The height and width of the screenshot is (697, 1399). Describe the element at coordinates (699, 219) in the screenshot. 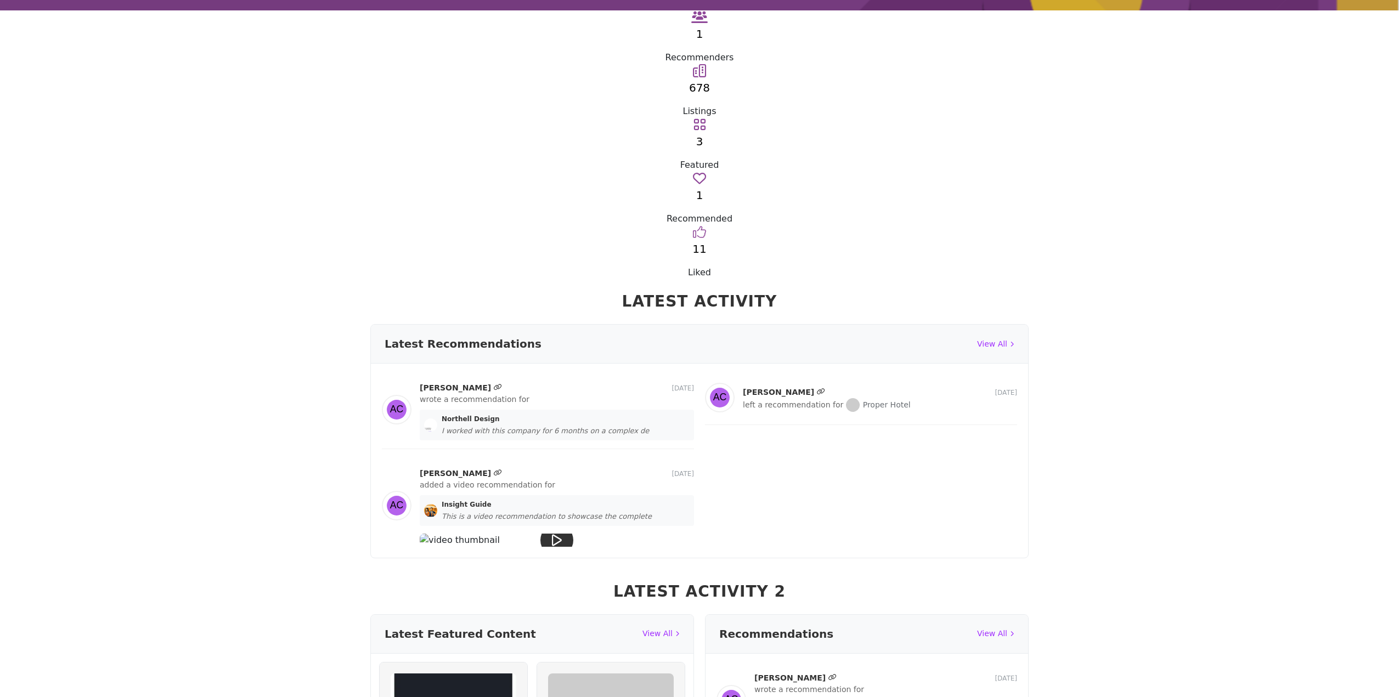

I see `div: Recommended` at that location.